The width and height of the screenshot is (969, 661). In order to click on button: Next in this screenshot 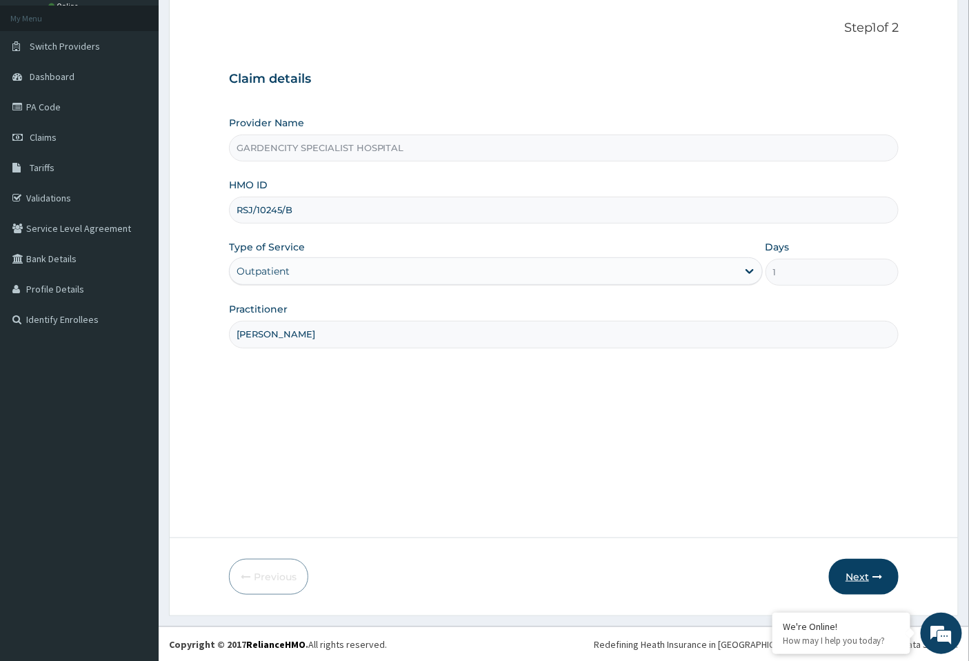, I will do `click(864, 577)`.